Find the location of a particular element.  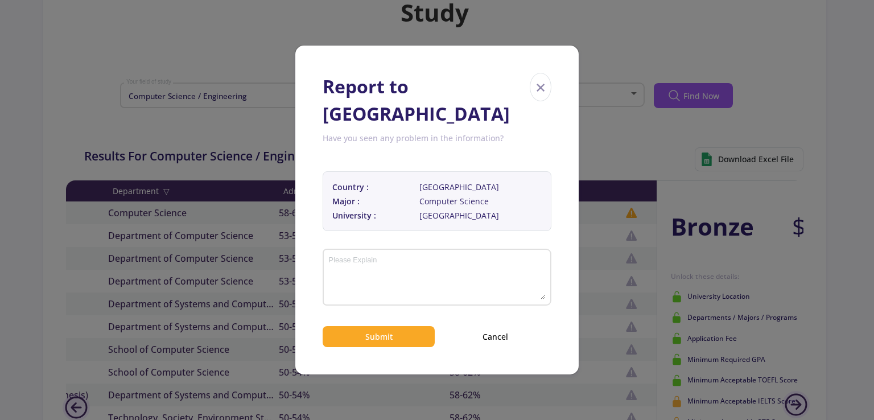

div: Major : is located at coordinates (375, 201).